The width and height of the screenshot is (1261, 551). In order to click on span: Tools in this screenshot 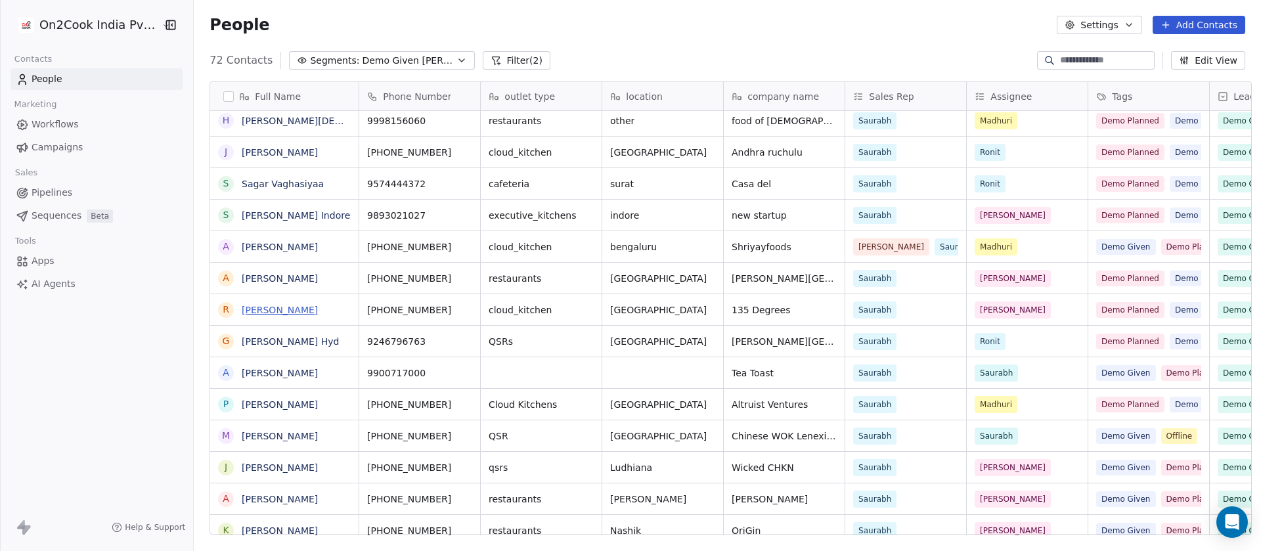, I will do `click(25, 241)`.